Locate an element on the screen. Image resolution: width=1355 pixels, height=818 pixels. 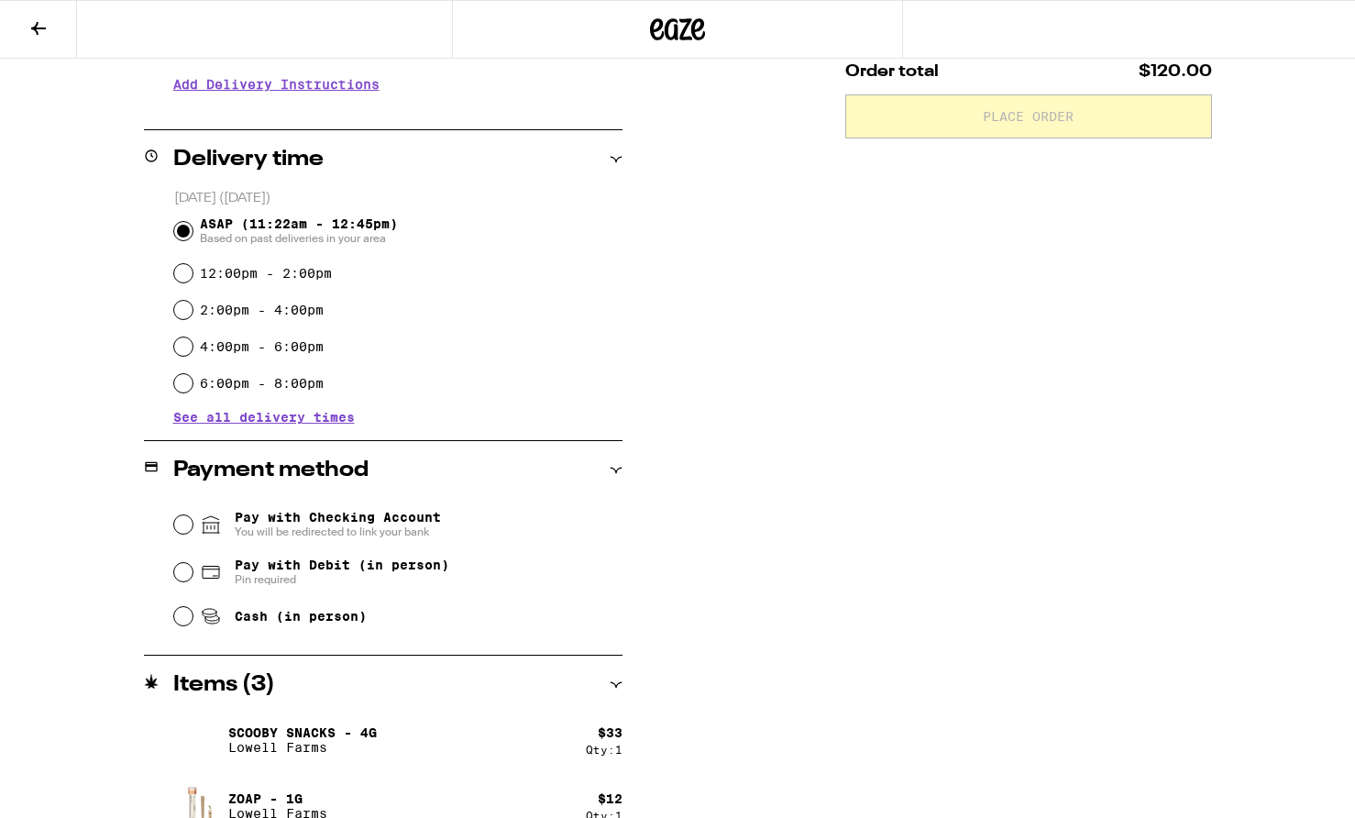
span: Hi. Need any help? is located at coordinates (72, 20).